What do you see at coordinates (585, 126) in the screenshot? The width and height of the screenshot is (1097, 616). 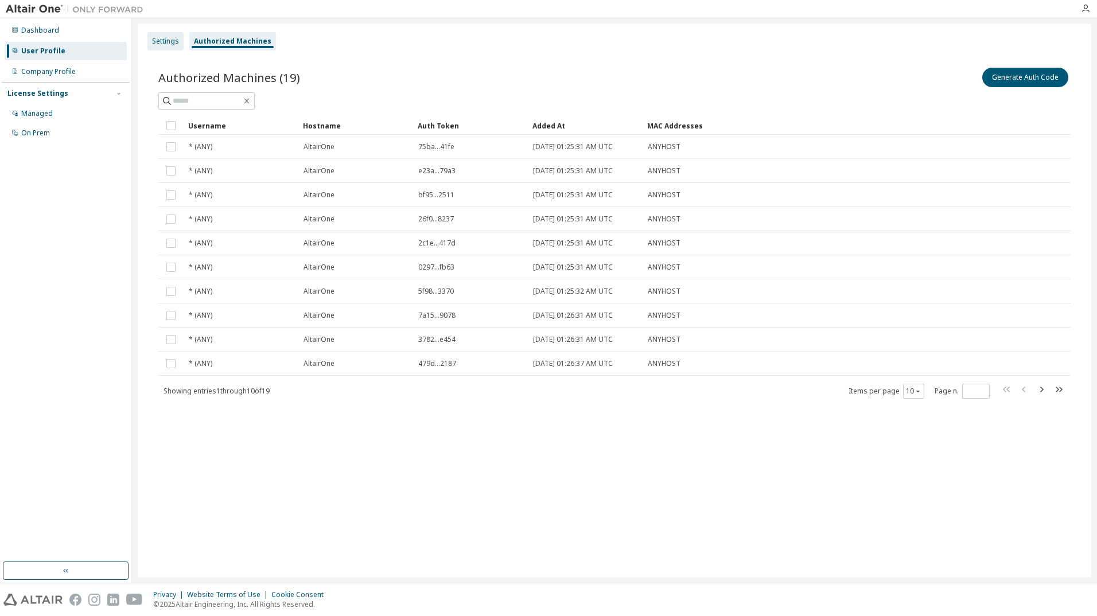 I see `div: Added At` at bounding box center [585, 126].